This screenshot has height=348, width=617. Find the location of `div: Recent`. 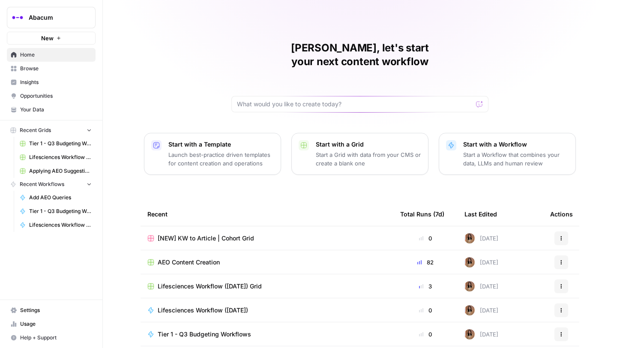

div: Recent is located at coordinates (267, 214).